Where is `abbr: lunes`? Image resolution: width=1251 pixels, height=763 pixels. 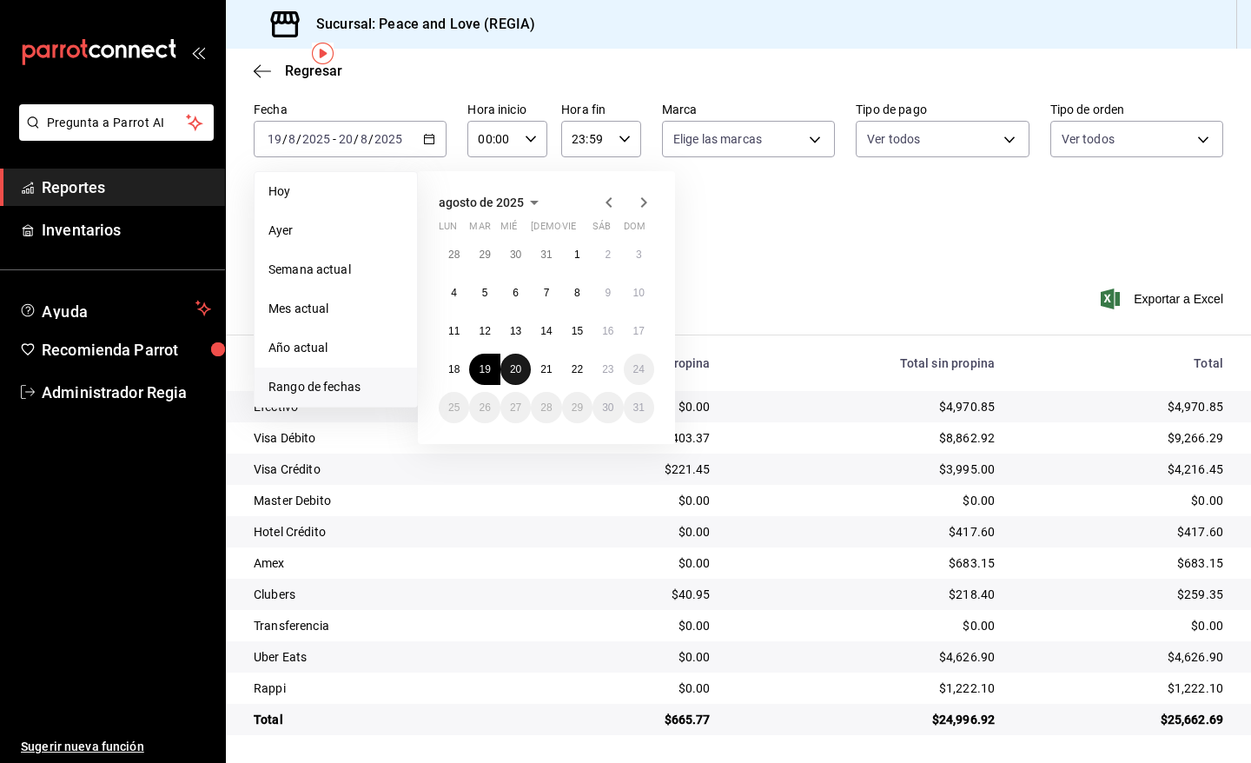
abbr: lunes is located at coordinates (448, 229).